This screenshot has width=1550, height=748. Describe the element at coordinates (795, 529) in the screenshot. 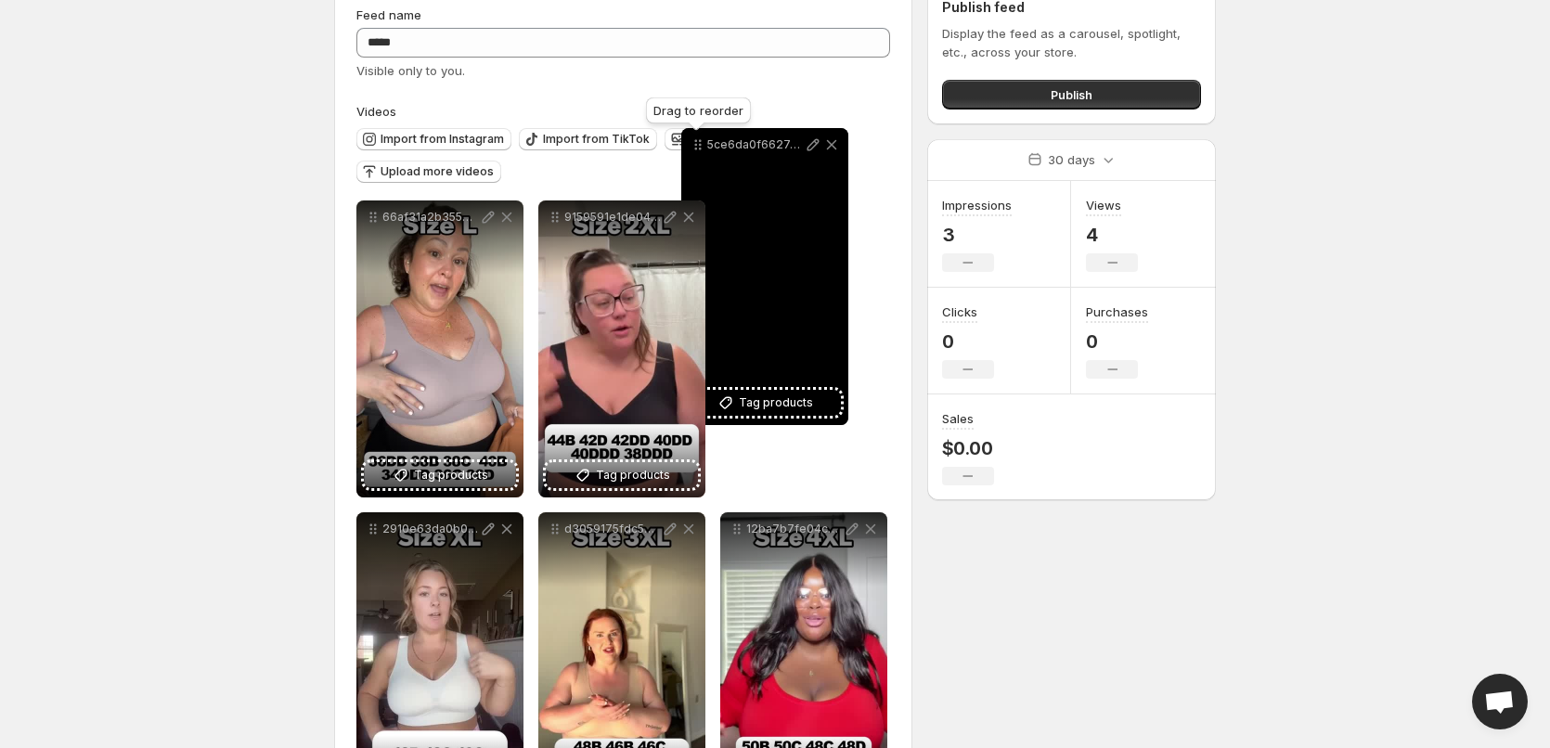

I see `p: 12ba7b7fe04c4d5a833206e33eccf21aHD-1080p-48Mbps-57168036` at that location.